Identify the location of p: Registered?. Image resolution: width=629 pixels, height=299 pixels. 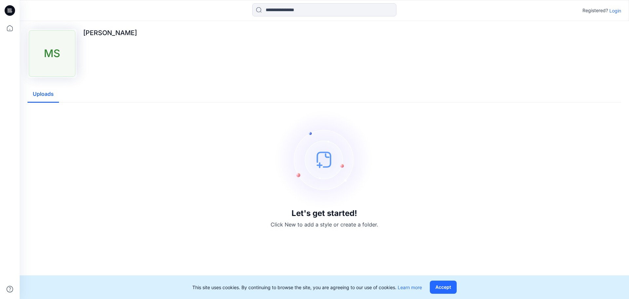
(595, 10).